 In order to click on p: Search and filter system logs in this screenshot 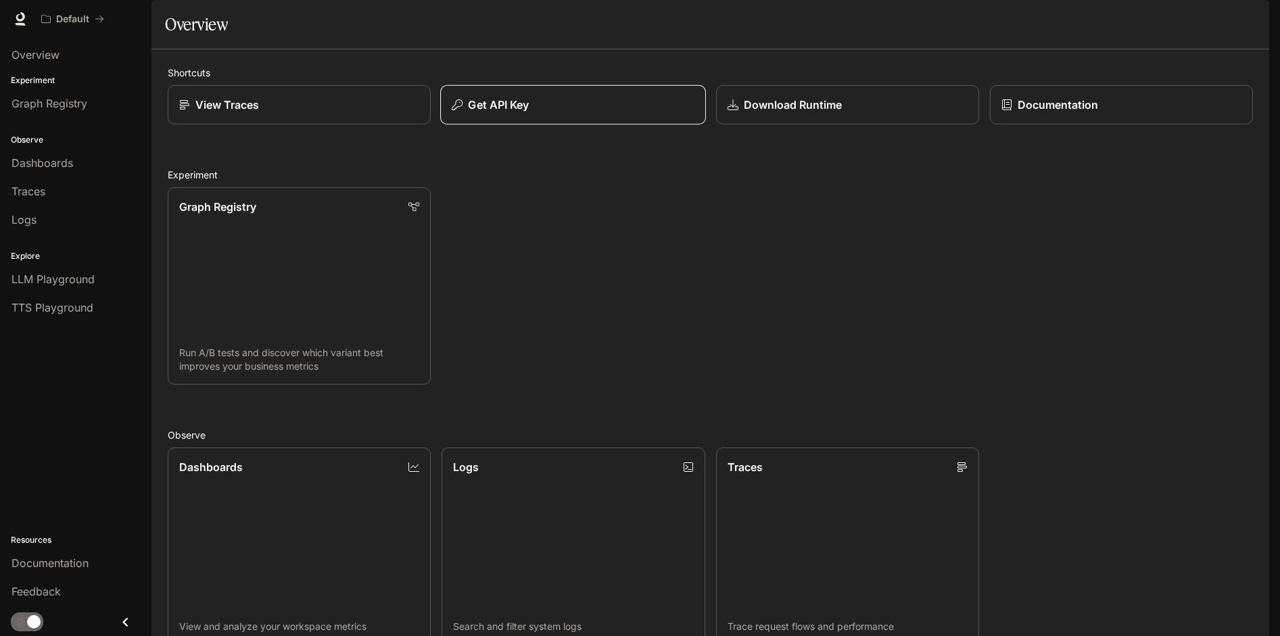, I will do `click(573, 627)`.